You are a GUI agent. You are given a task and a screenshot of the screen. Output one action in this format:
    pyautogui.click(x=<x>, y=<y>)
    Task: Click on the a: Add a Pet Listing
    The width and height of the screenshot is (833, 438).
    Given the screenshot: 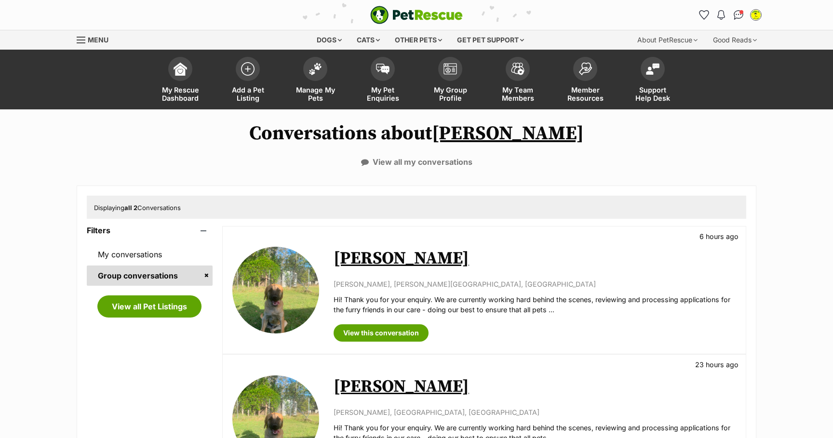 What is the action you would take?
    pyautogui.click(x=248, y=80)
    